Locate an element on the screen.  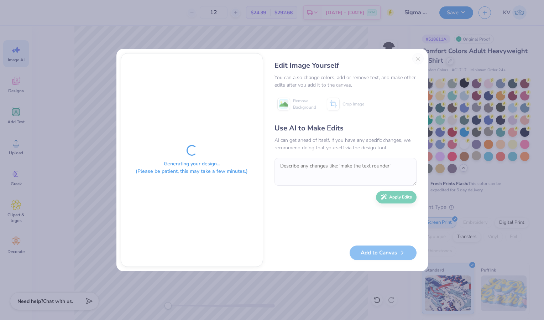
div: Generating your design... (Please be patient, this may take a few minutes.) is located at coordinates (191, 167).